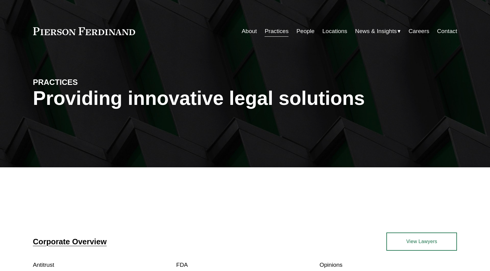 The height and width of the screenshot is (271, 490). I want to click on a: About, so click(249, 31).